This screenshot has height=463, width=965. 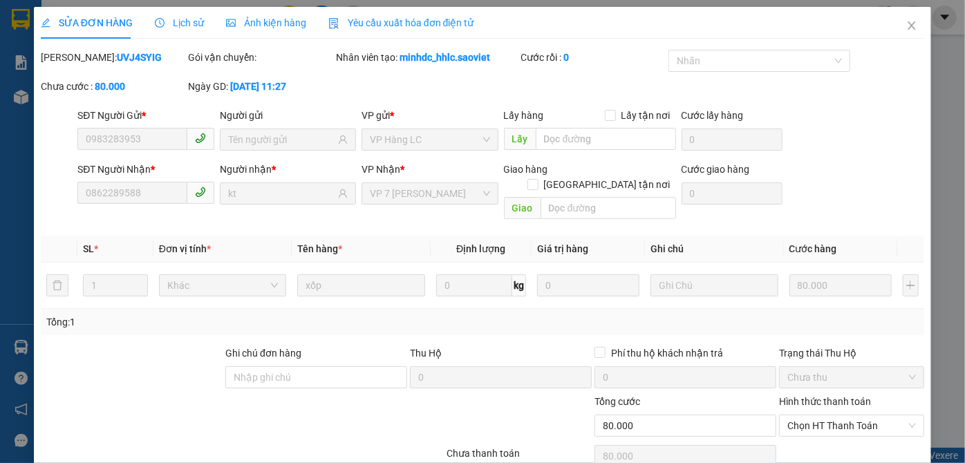 I want to click on span: Giá trị hàng, so click(x=563, y=249).